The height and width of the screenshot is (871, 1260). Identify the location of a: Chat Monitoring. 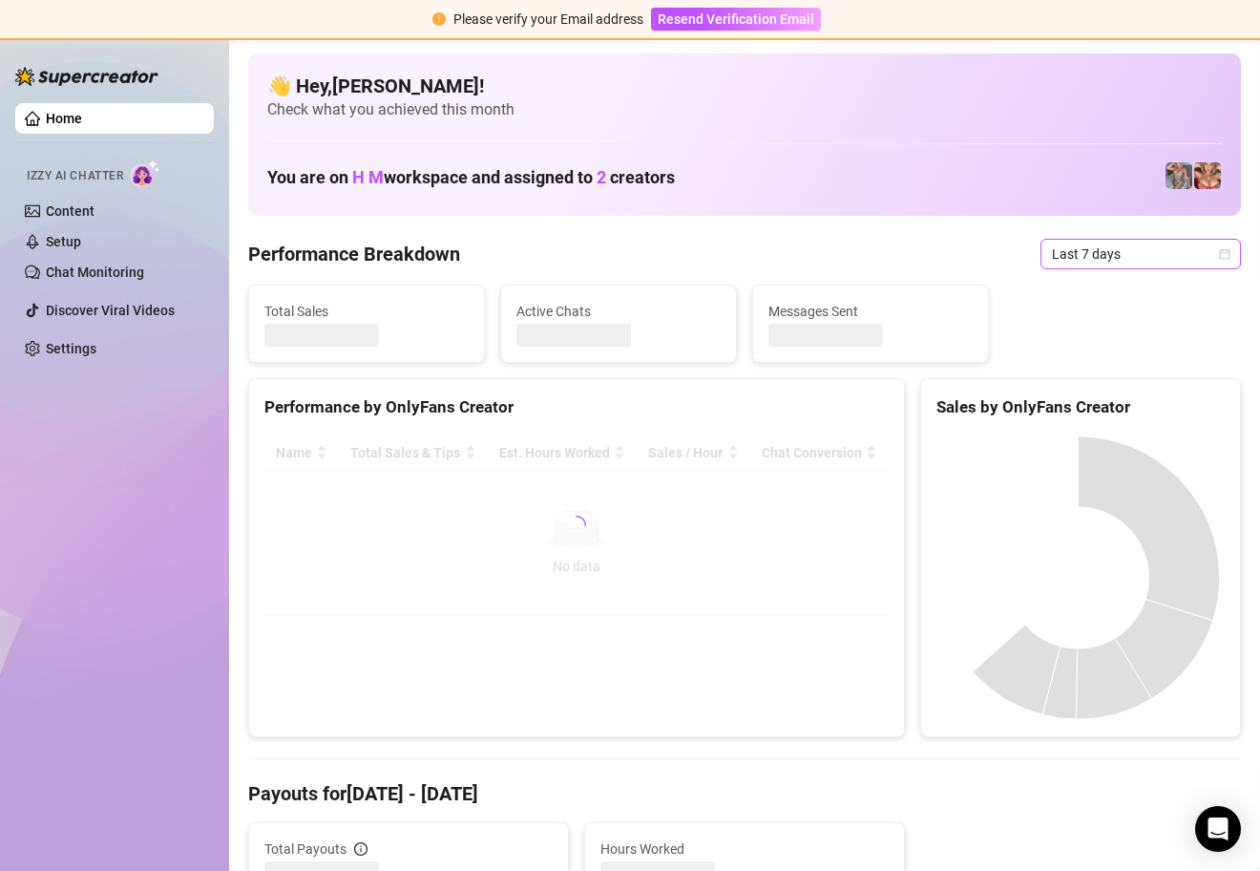
(95, 272).